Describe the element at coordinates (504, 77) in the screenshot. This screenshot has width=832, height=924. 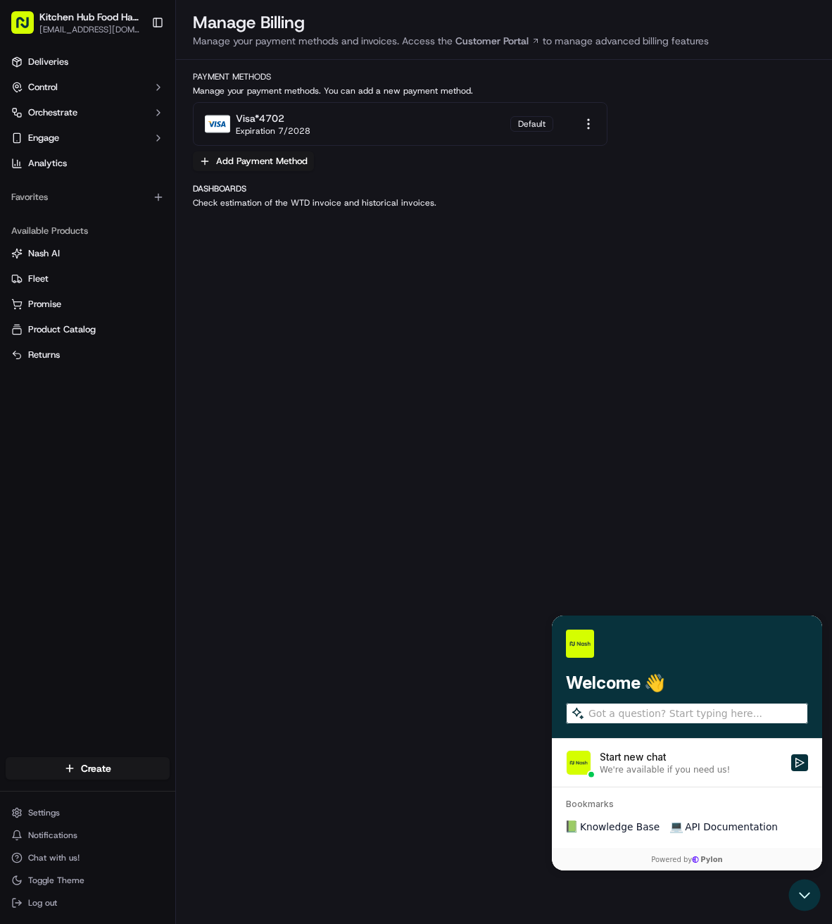
I see `h2: Payment Methods` at that location.